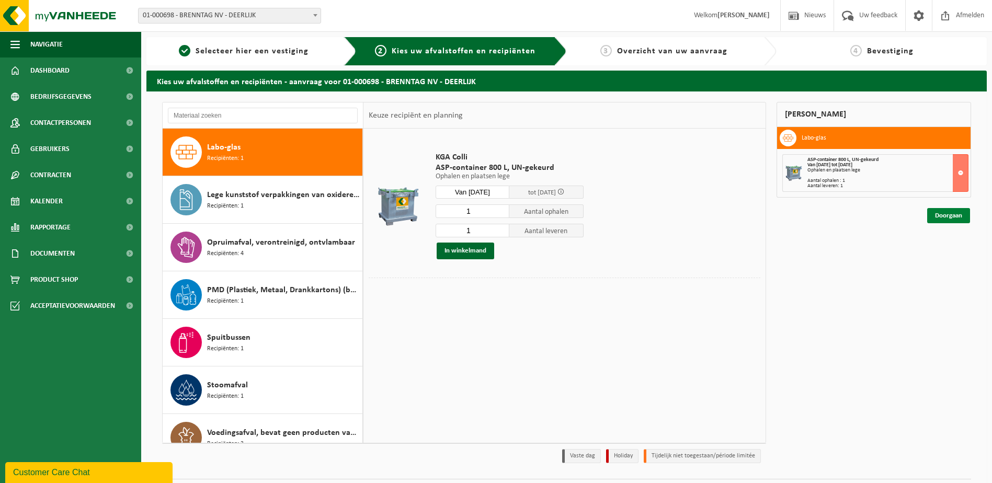  I want to click on span: 4, so click(856, 51).